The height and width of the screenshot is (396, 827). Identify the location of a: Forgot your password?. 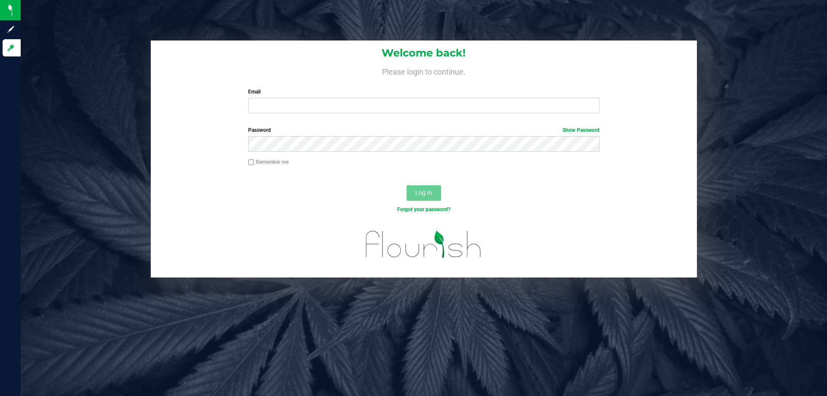
(424, 209).